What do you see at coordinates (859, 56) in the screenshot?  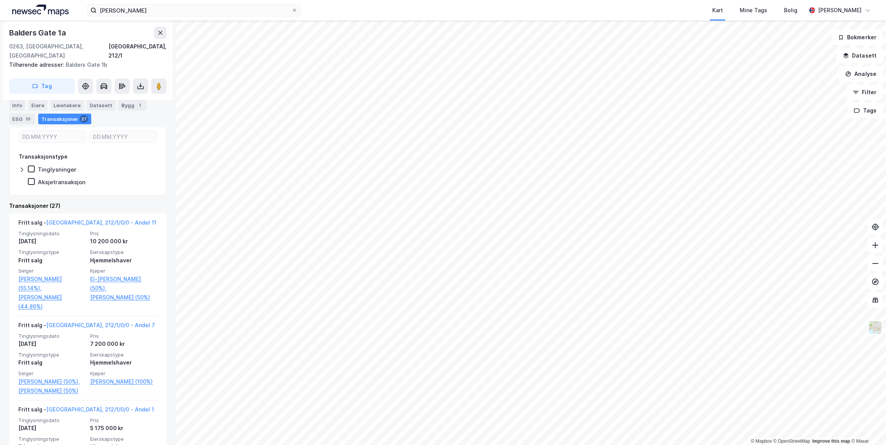 I see `button: Datasett` at bounding box center [859, 56].